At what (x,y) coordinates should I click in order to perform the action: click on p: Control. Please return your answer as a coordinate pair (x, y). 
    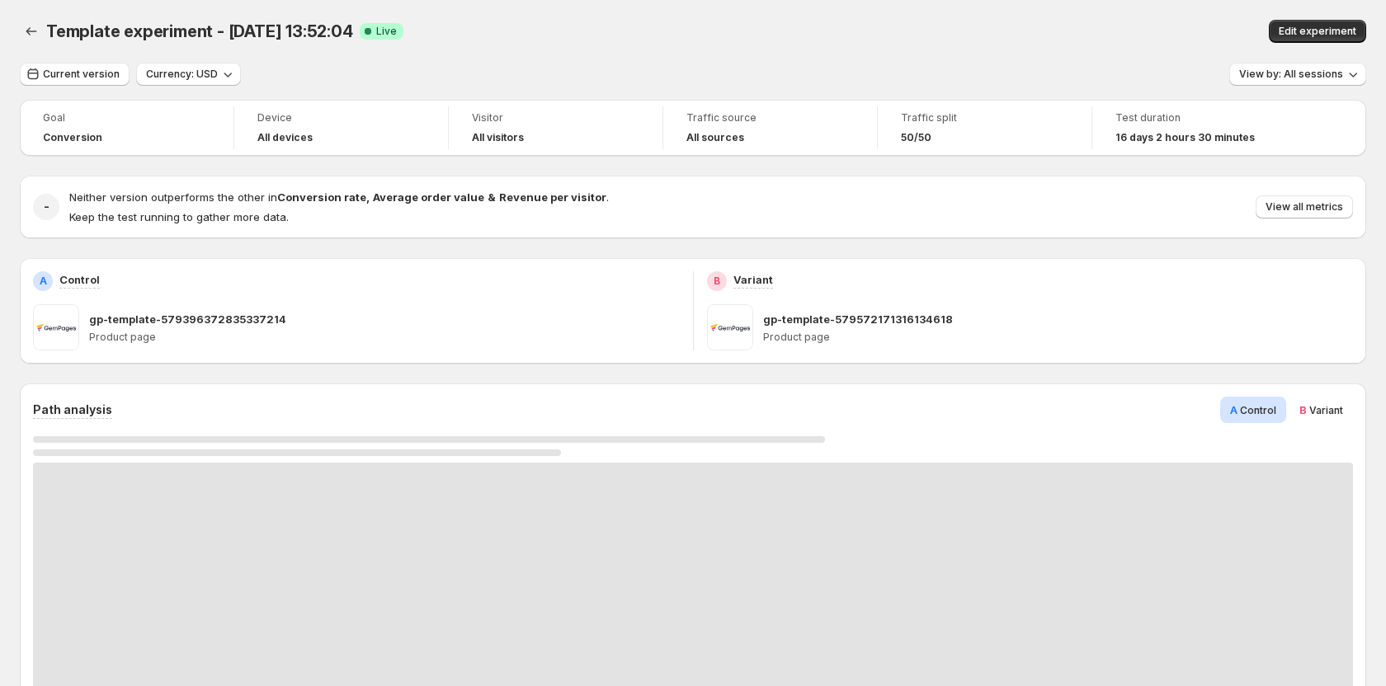
    Looking at the image, I should click on (79, 280).